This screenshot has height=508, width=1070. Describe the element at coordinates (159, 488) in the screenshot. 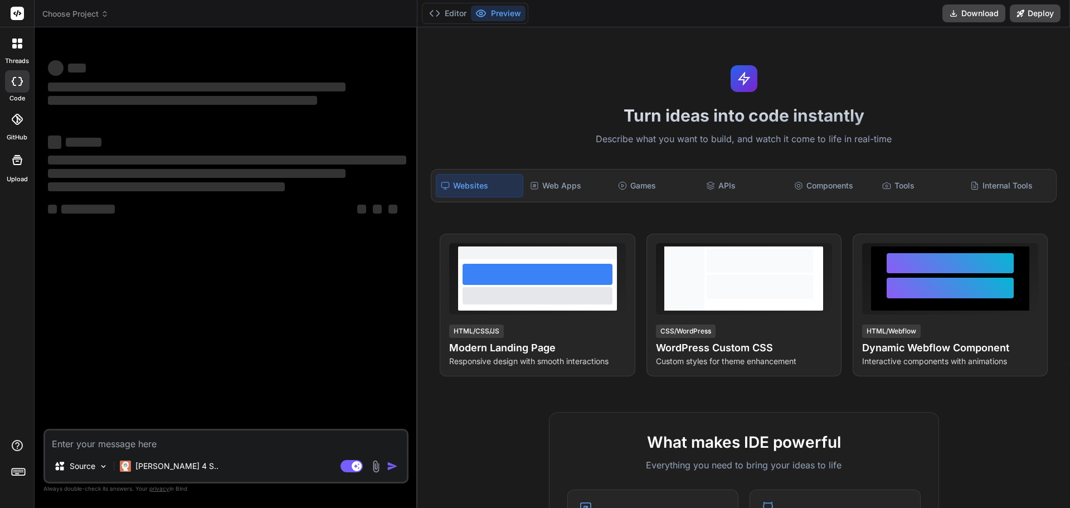

I see `span: privacy` at that location.